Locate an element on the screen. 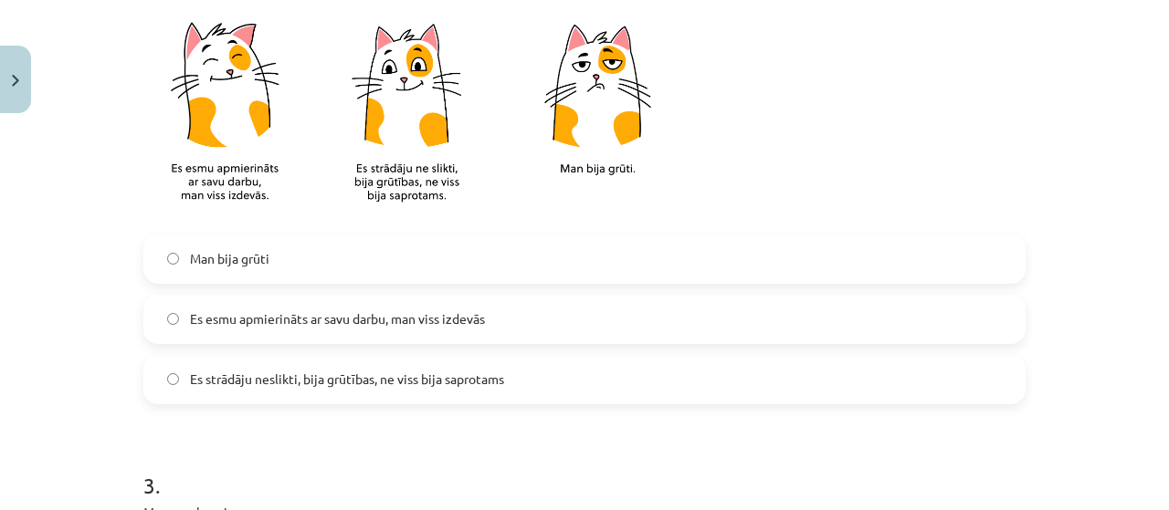 The image size is (1169, 510). span: Es strādāju neslikti, bija grūtības, ne viss bija saprotams is located at coordinates (347, 379).